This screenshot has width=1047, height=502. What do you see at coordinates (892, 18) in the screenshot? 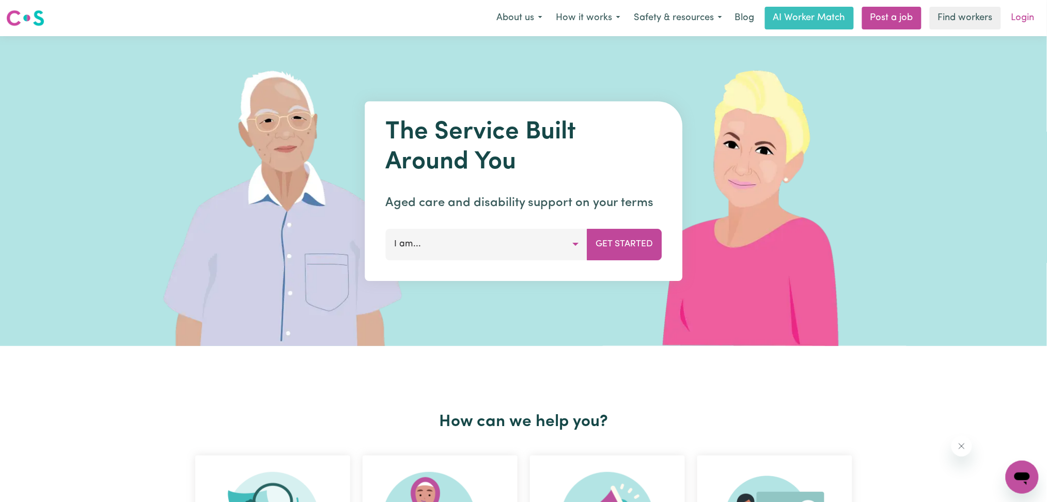
I see `a: Post a job` at bounding box center [892, 18].